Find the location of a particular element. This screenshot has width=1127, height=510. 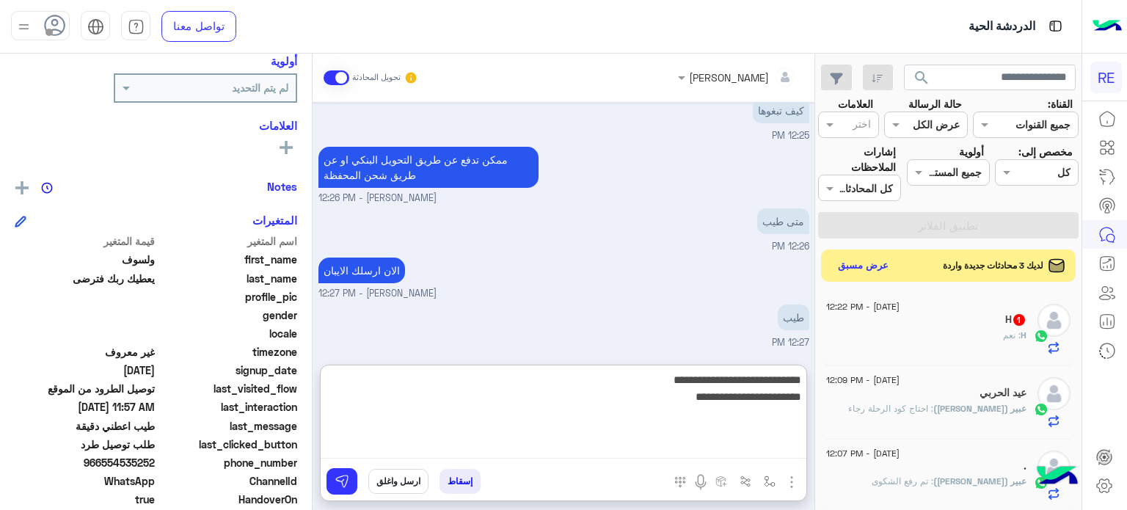

img: make a call is located at coordinates (680, 482).